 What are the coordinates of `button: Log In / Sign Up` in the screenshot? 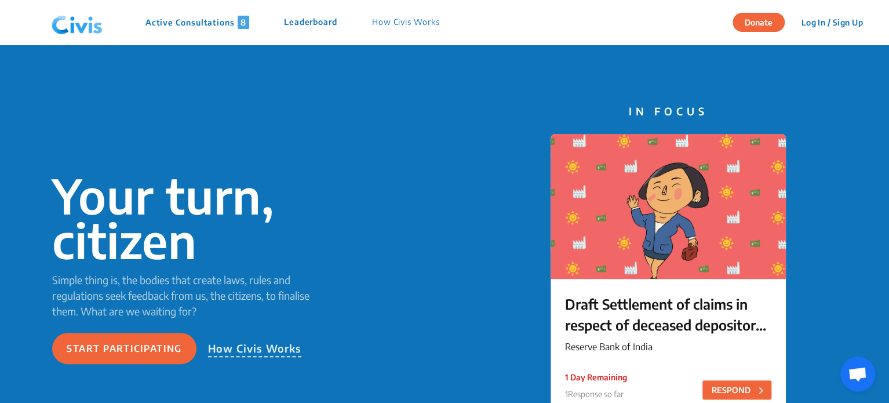 It's located at (832, 22).